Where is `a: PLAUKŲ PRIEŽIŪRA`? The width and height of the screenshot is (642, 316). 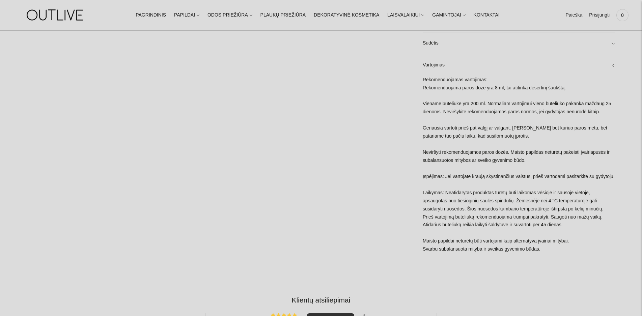 a: PLAUKŲ PRIEŽIŪRA is located at coordinates (283, 15).